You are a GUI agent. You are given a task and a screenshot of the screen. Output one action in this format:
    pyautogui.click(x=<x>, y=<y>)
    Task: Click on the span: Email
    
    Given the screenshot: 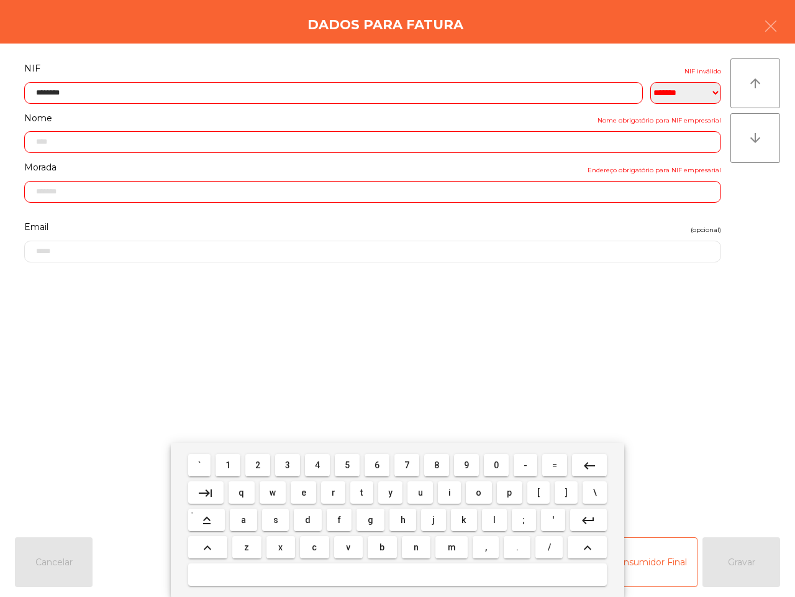 What is the action you would take?
    pyautogui.click(x=36, y=227)
    